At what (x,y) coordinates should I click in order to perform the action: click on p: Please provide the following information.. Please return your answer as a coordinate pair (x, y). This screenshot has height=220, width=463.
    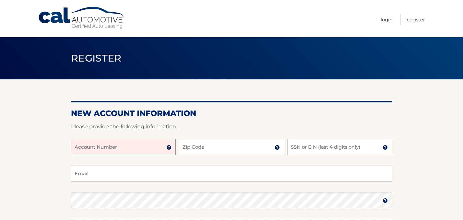
    Looking at the image, I should click on (232, 127).